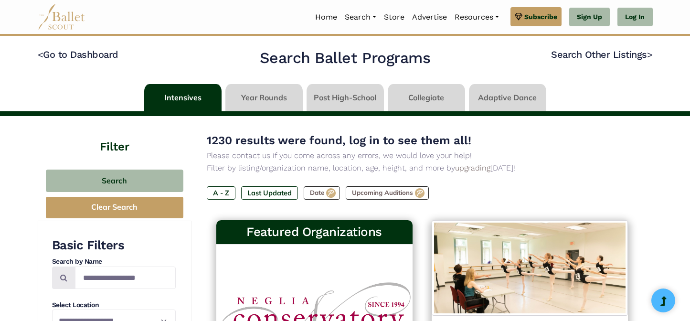 The height and width of the screenshot is (321, 690). I want to click on h4: Search by Name, so click(114, 262).